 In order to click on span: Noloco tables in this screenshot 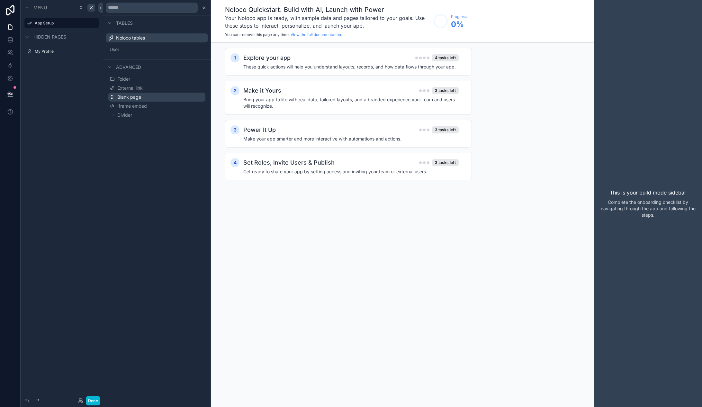, I will do `click(130, 38)`.